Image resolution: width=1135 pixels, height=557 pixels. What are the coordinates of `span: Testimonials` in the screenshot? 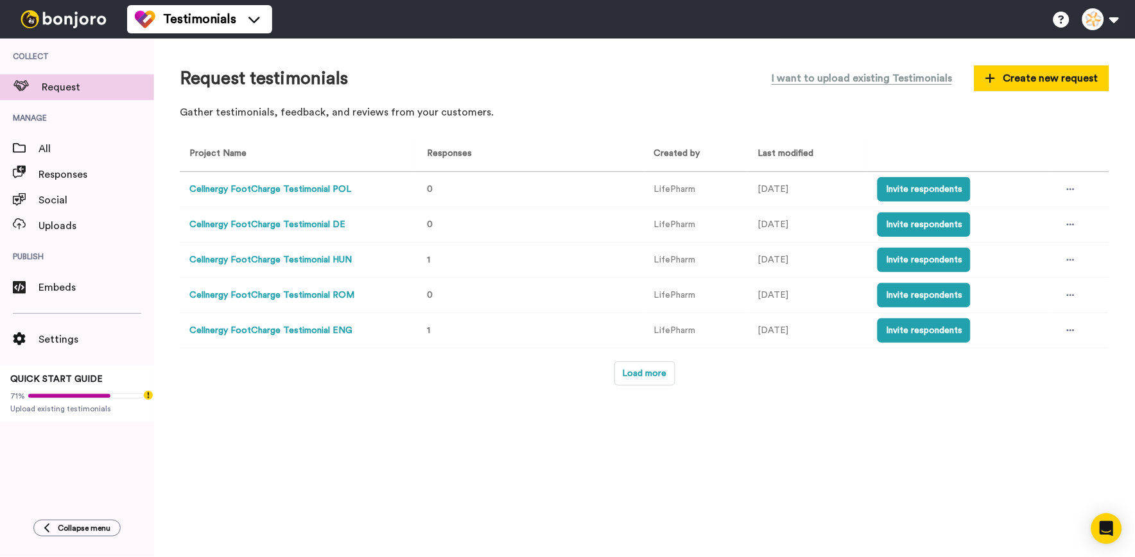 It's located at (200, 19).